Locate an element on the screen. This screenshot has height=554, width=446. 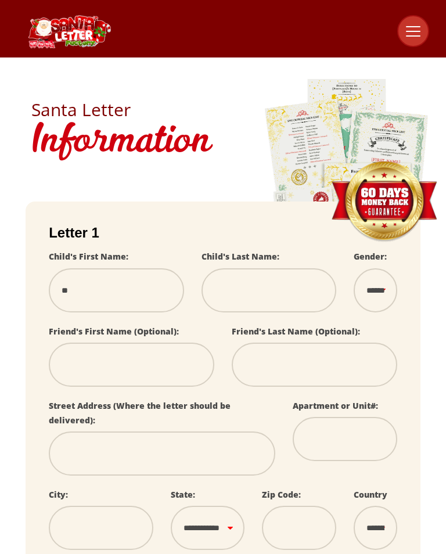
label: Child's Last Name: is located at coordinates (240, 256).